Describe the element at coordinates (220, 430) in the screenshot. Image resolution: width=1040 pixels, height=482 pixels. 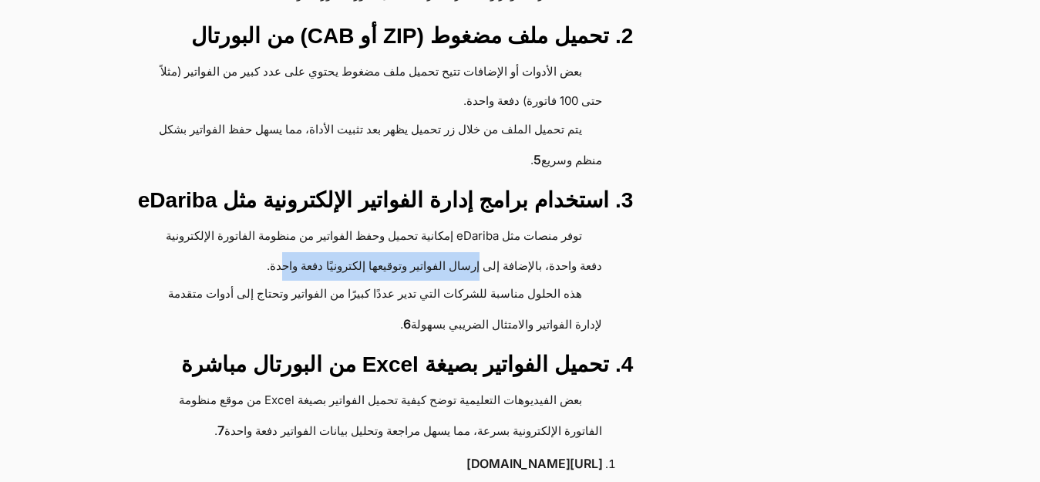
I see `a: 7` at that location.